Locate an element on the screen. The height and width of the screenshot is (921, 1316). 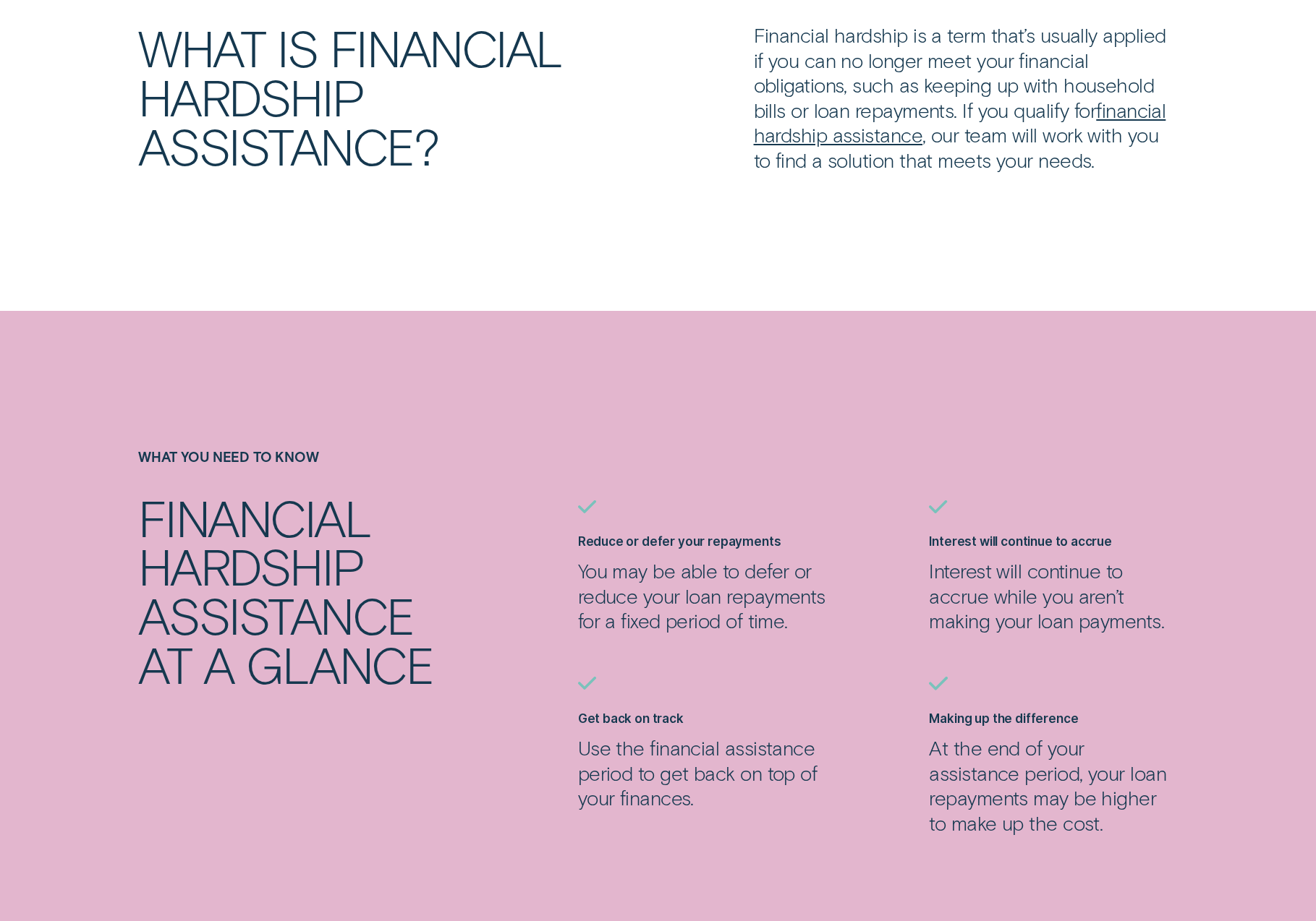
label: Making up the difference is located at coordinates (1004, 719).